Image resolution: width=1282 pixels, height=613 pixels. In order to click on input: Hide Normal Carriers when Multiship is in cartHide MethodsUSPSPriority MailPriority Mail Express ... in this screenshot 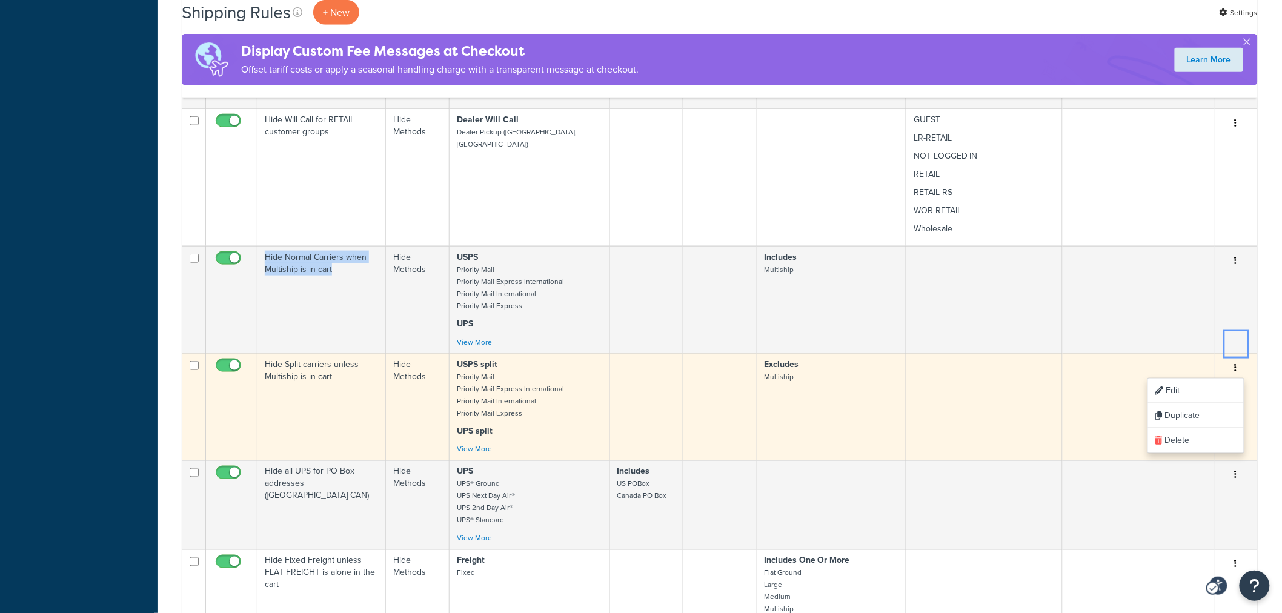, I will do `click(194, 258)`.